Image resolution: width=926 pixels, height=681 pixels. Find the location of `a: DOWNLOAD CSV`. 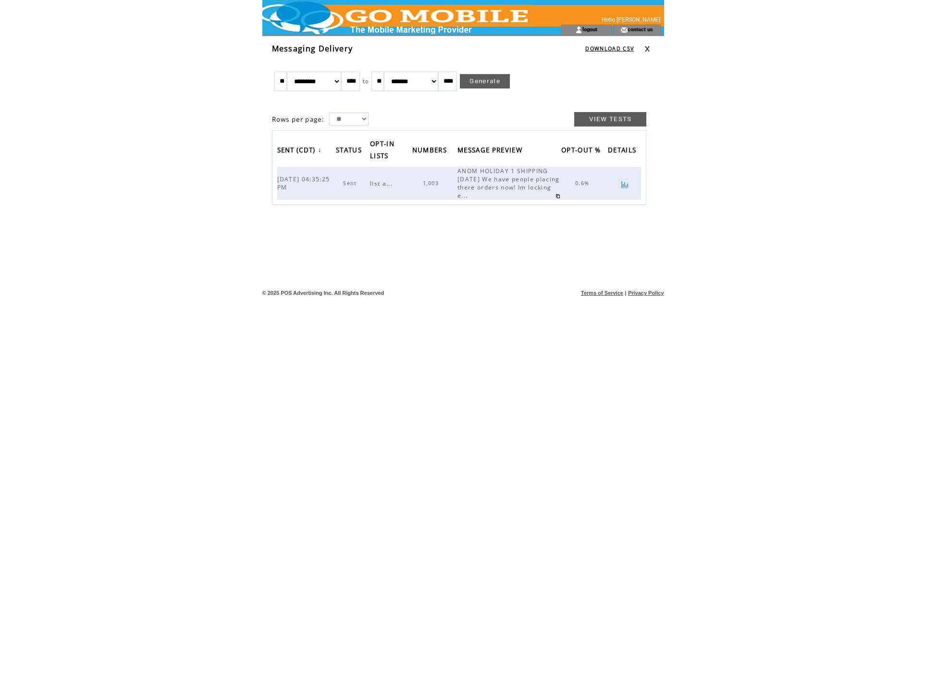

a: DOWNLOAD CSV is located at coordinates (610, 49).